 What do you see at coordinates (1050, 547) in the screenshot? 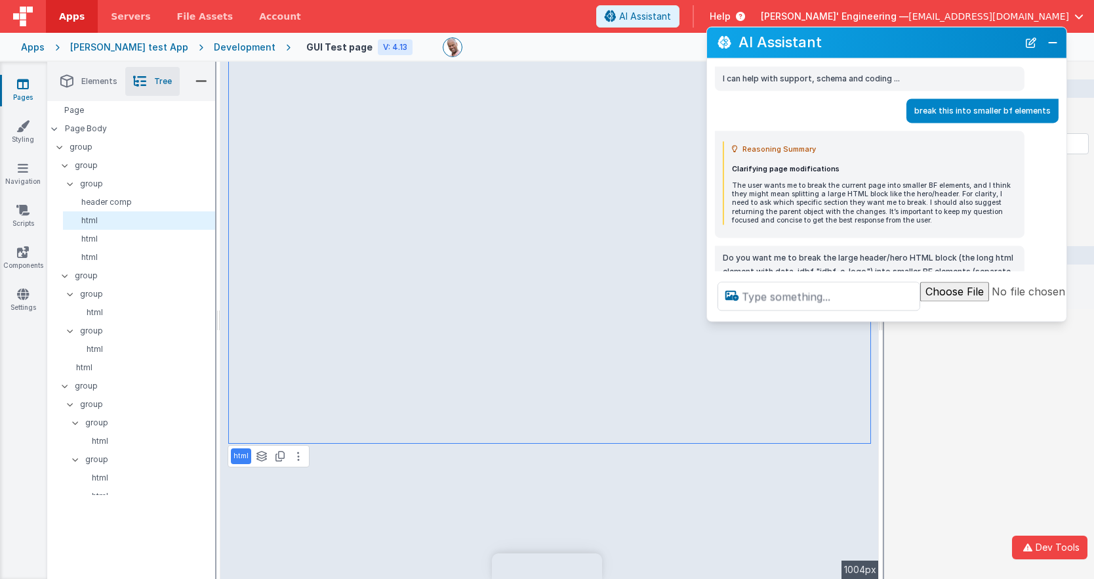
I see `button: Dev Tools` at bounding box center [1050, 547].